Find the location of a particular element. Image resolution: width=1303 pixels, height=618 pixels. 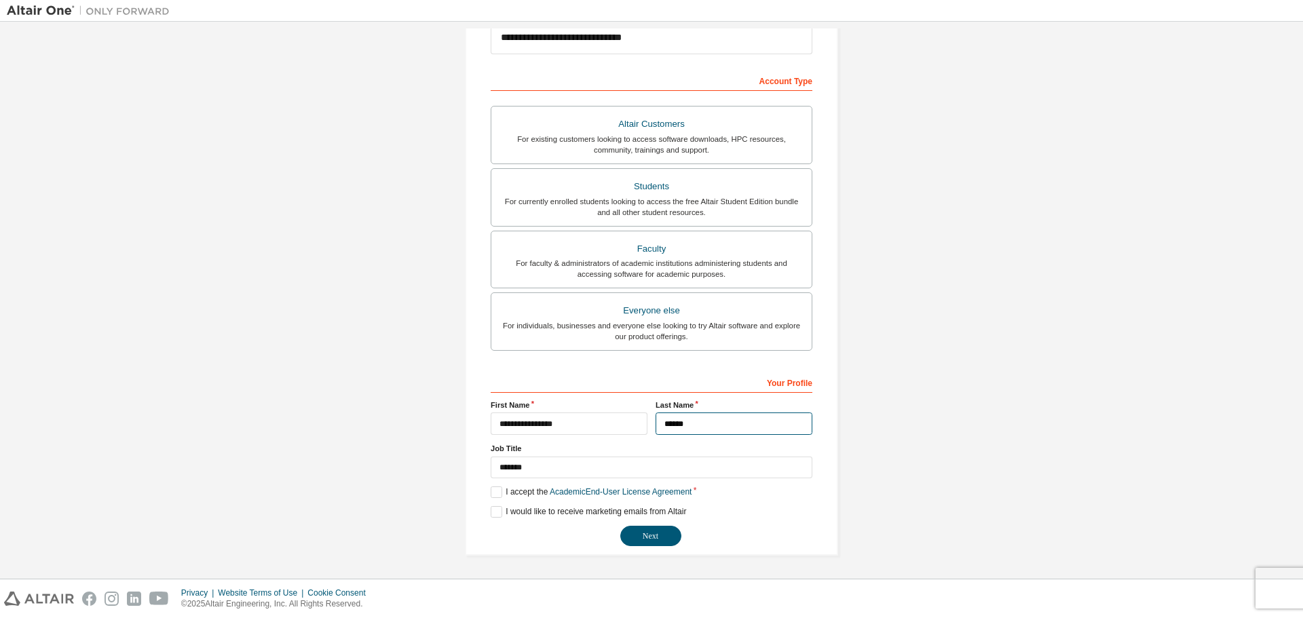

div: Students is located at coordinates (651, 187).